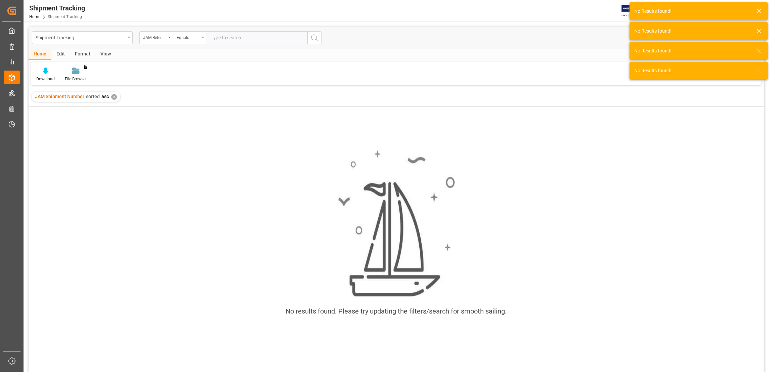  What do you see at coordinates (83, 54) in the screenshot?
I see `div: Format` at bounding box center [83, 54].